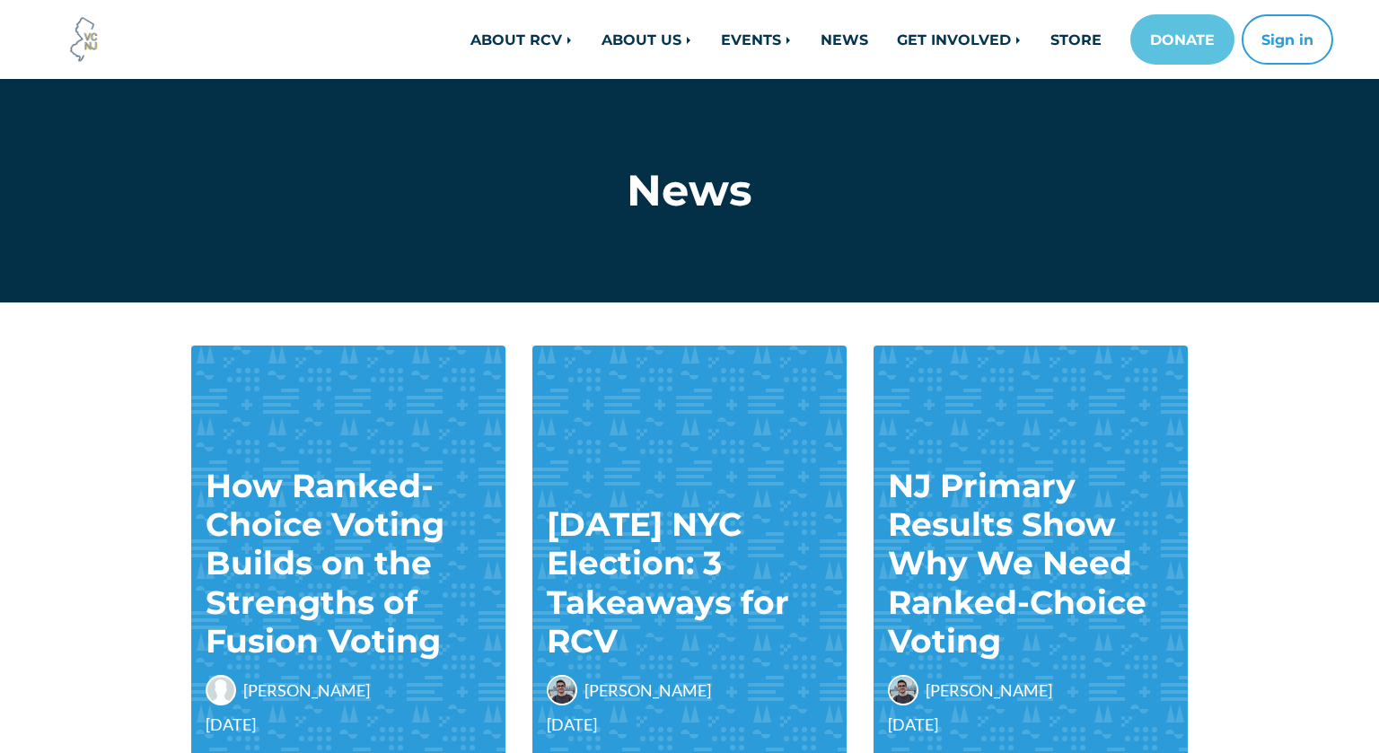 The image size is (1379, 753). What do you see at coordinates (844, 39) in the screenshot?
I see `a: NEWS` at bounding box center [844, 39].